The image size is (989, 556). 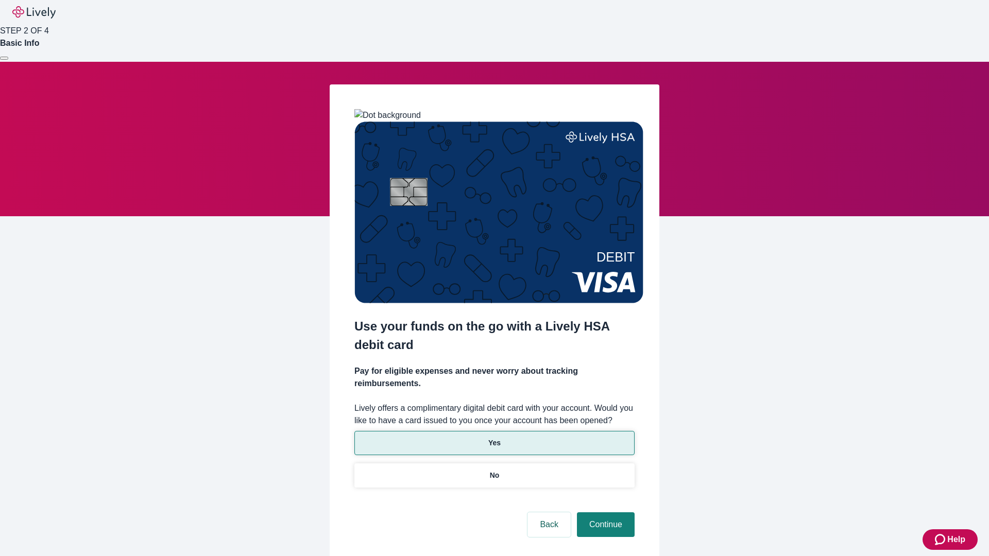 I want to click on img: Lively, so click(x=34, y=12).